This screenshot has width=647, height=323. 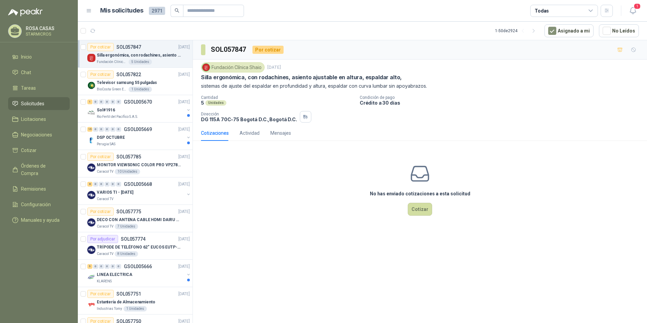 I want to click on p: STARMICROS, so click(x=47, y=34).